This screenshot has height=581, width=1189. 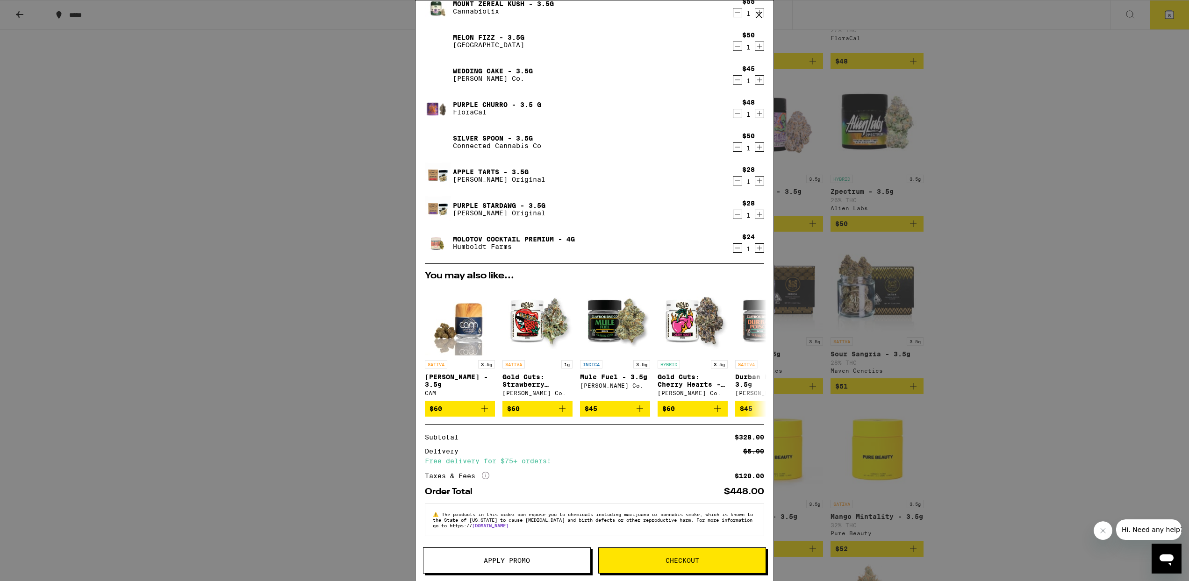 What do you see at coordinates (537, 381) in the screenshot?
I see `p: Gold Cuts: Strawberry C.R.E.A.M.- 3.5g` at bounding box center [537, 381].